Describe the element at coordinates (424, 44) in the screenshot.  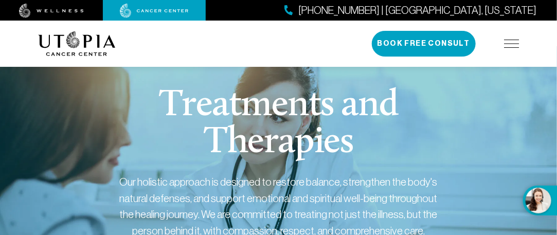
I see `button: Book Free Consult` at that location.